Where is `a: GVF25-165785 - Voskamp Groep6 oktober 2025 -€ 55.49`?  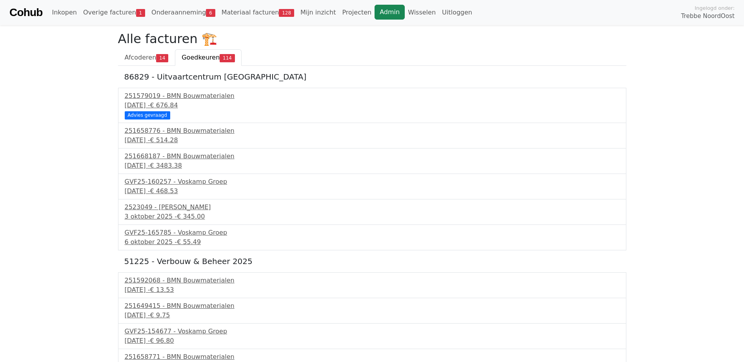
a: GVF25-165785 - Voskamp Groep6 oktober 2025 -€ 55.49 is located at coordinates (372, 238).